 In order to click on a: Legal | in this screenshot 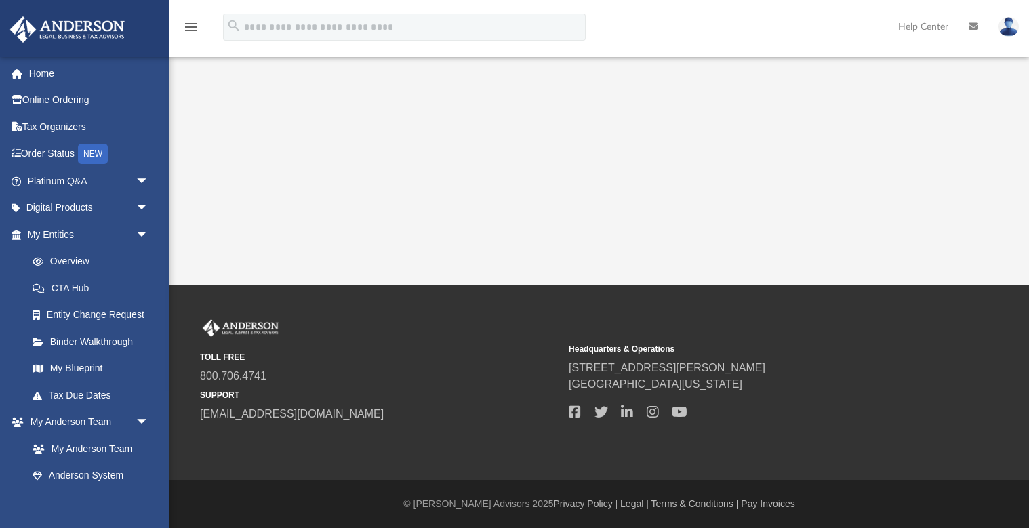, I will do `click(635, 504)`.